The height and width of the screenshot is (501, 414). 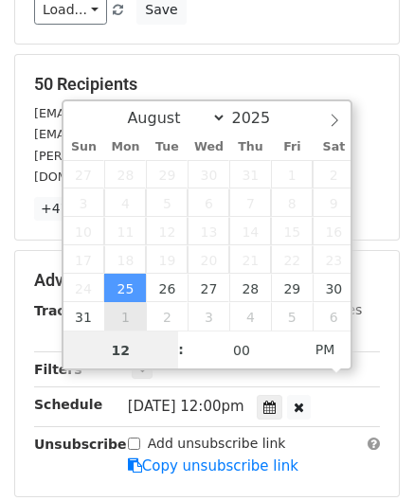 What do you see at coordinates (58, 369) in the screenshot?
I see `strong: Filters` at bounding box center [58, 369].